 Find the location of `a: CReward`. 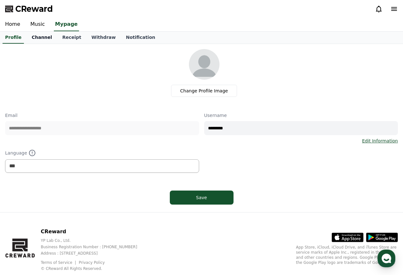

a: CReward is located at coordinates (29, 9).